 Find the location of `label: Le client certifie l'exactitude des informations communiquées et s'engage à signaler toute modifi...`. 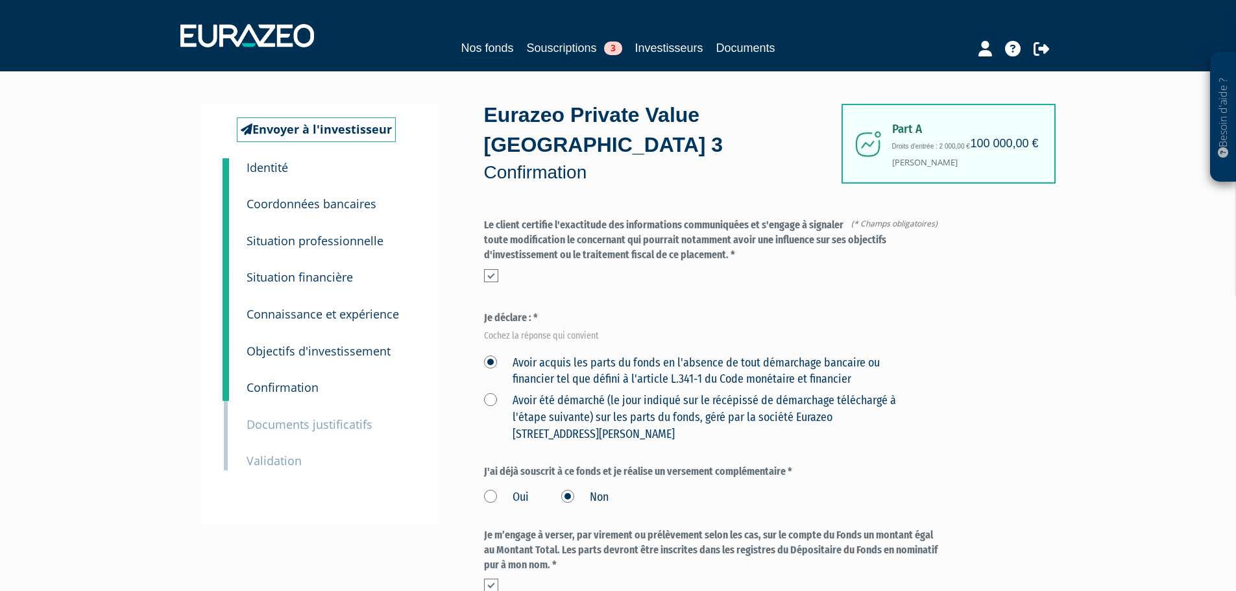

label: Le client certifie l'exactitude des informations communiquées et s'engage à signaler toute modifi... is located at coordinates (713, 240).